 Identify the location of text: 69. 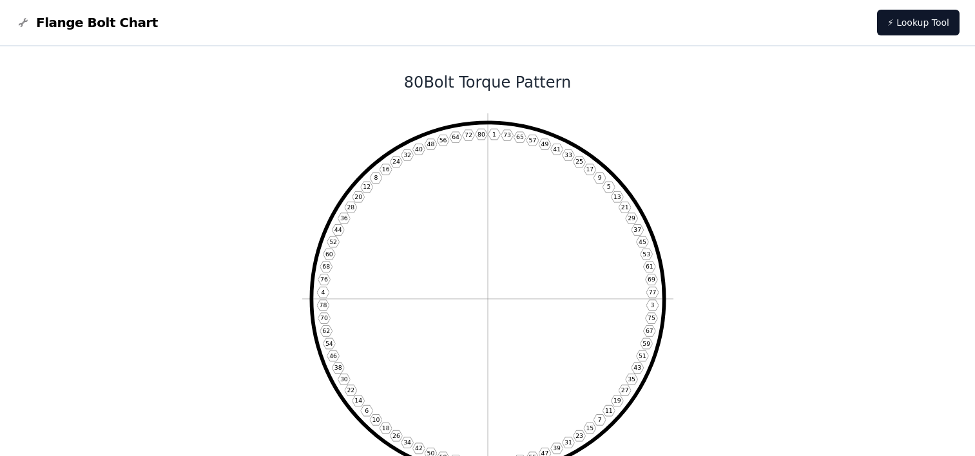
(652, 279).